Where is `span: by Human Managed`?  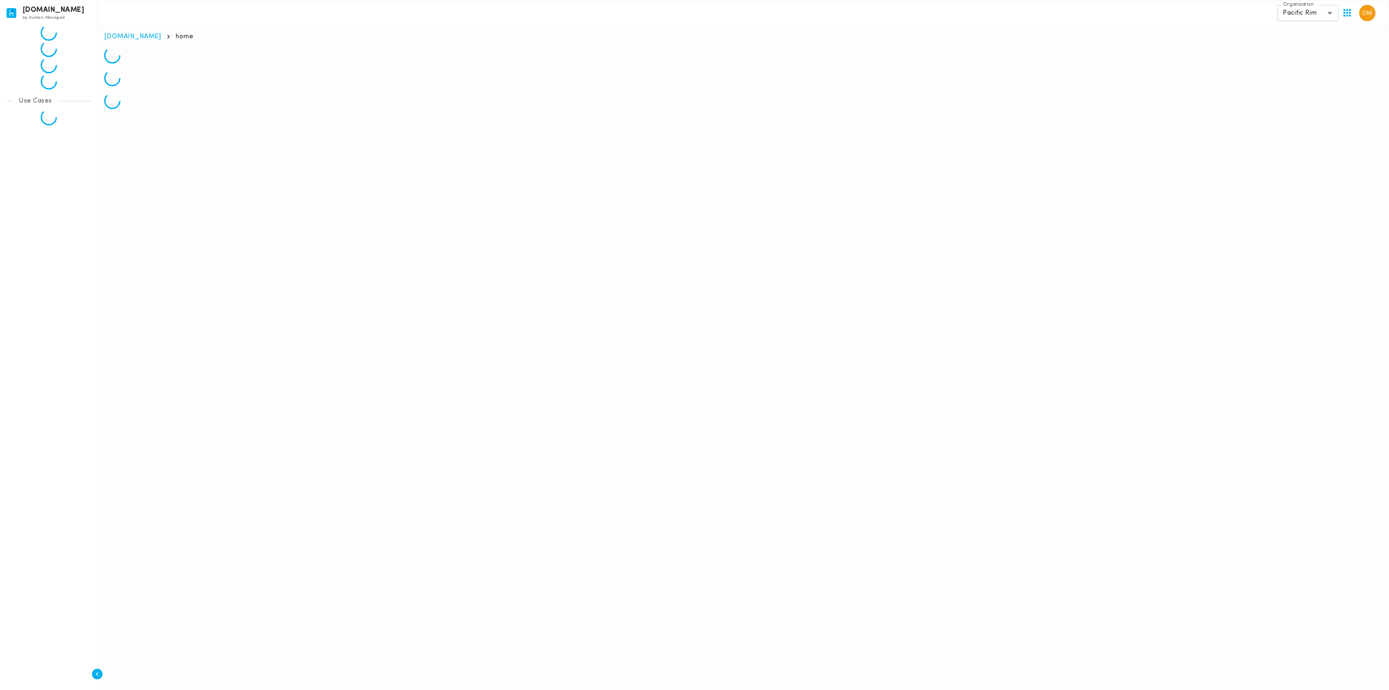 span: by Human Managed is located at coordinates (44, 17).